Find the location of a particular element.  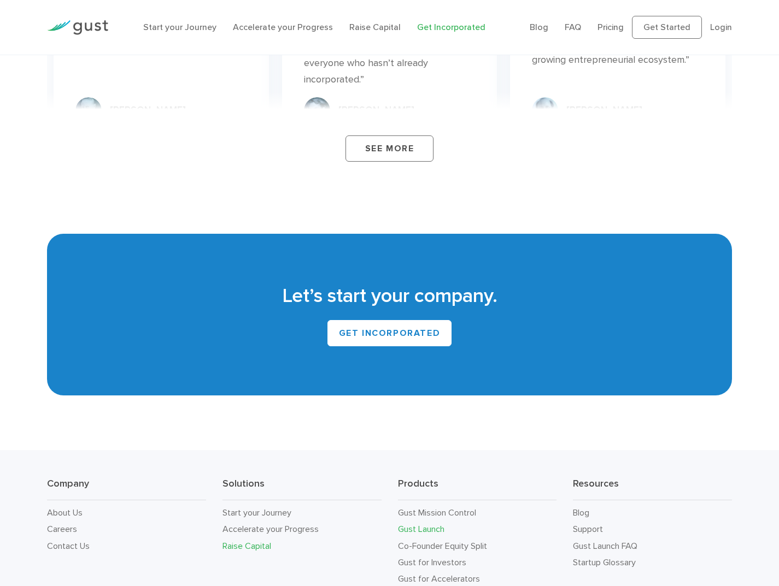

a: About Us is located at coordinates (64, 513).